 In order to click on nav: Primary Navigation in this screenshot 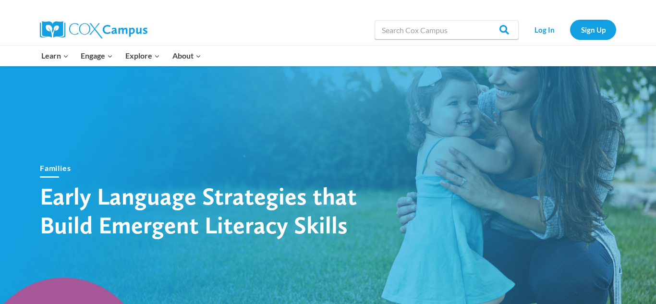, I will do `click(121, 56)`.